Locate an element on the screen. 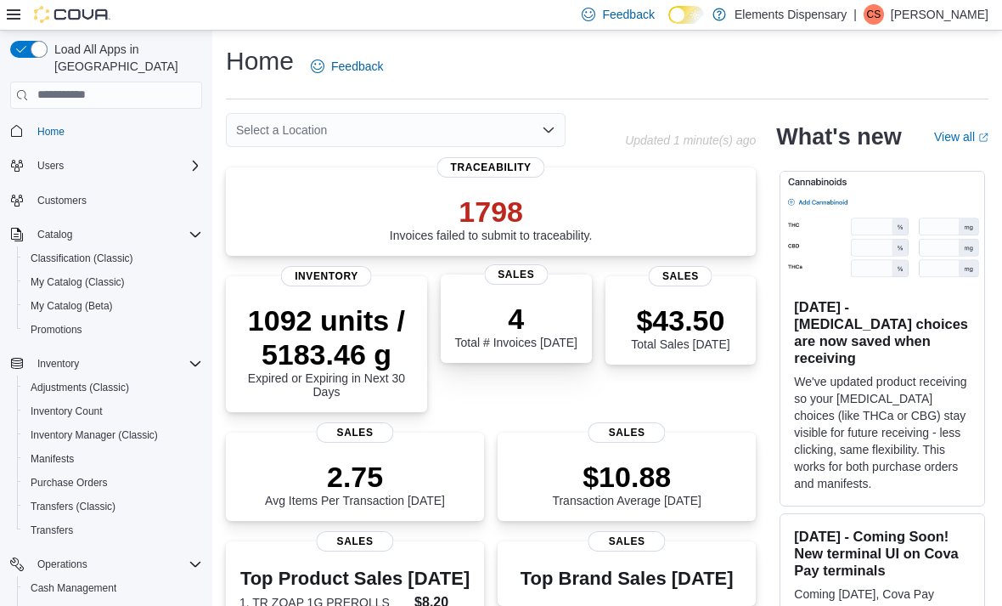 The width and height of the screenshot is (1002, 606). a: Home is located at coordinates (51, 132).